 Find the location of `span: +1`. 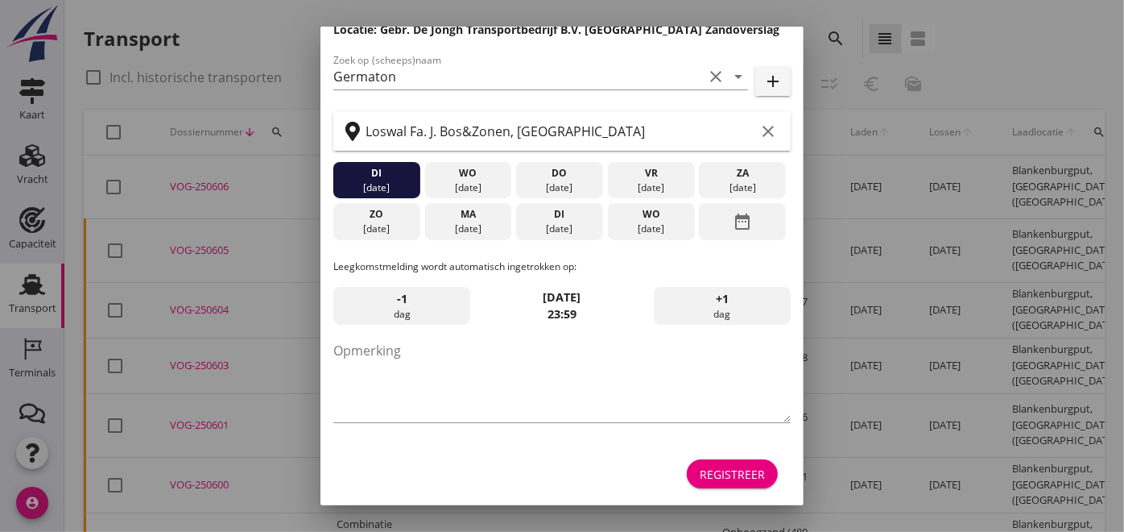

span: +1 is located at coordinates (722, 299).